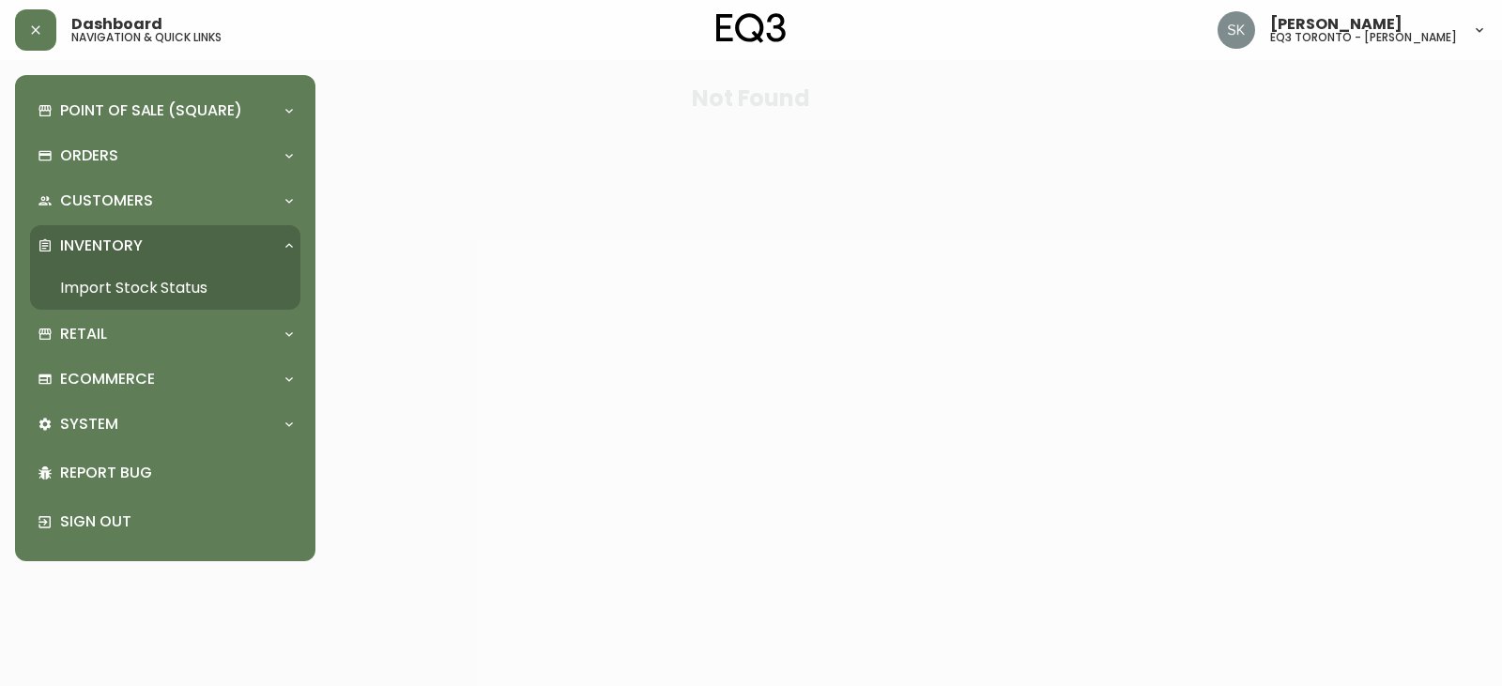 This screenshot has height=686, width=1502. I want to click on div: Report Bug, so click(165, 473).